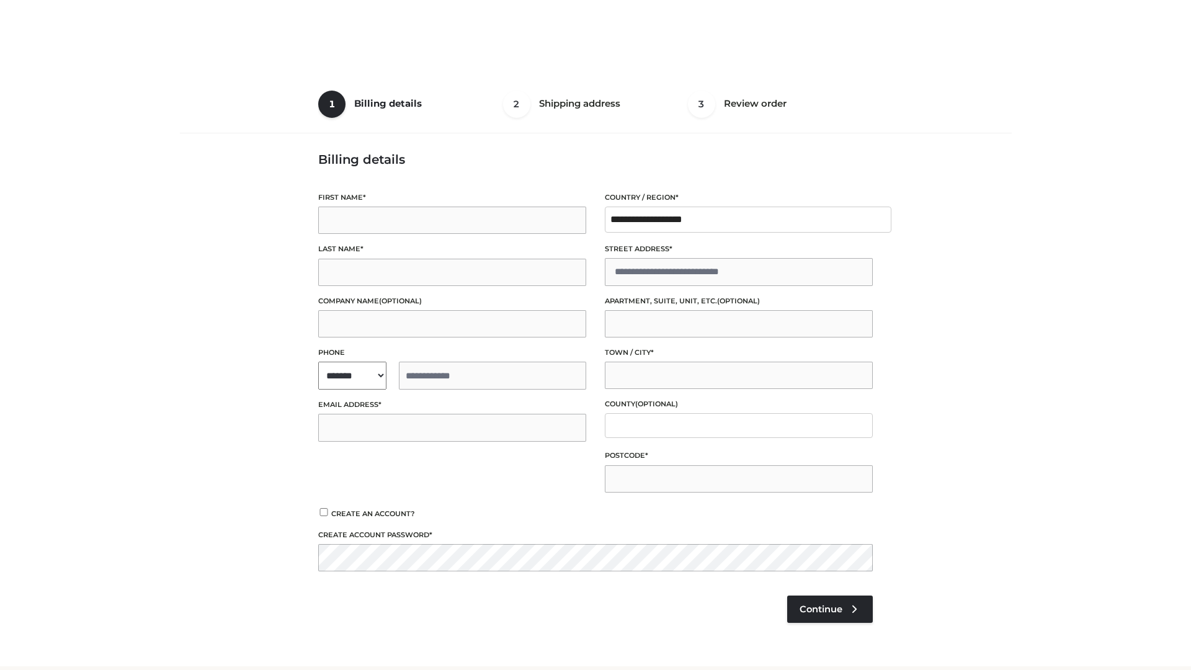 The image size is (1191, 670). I want to click on label: Country / Region, so click(739, 197).